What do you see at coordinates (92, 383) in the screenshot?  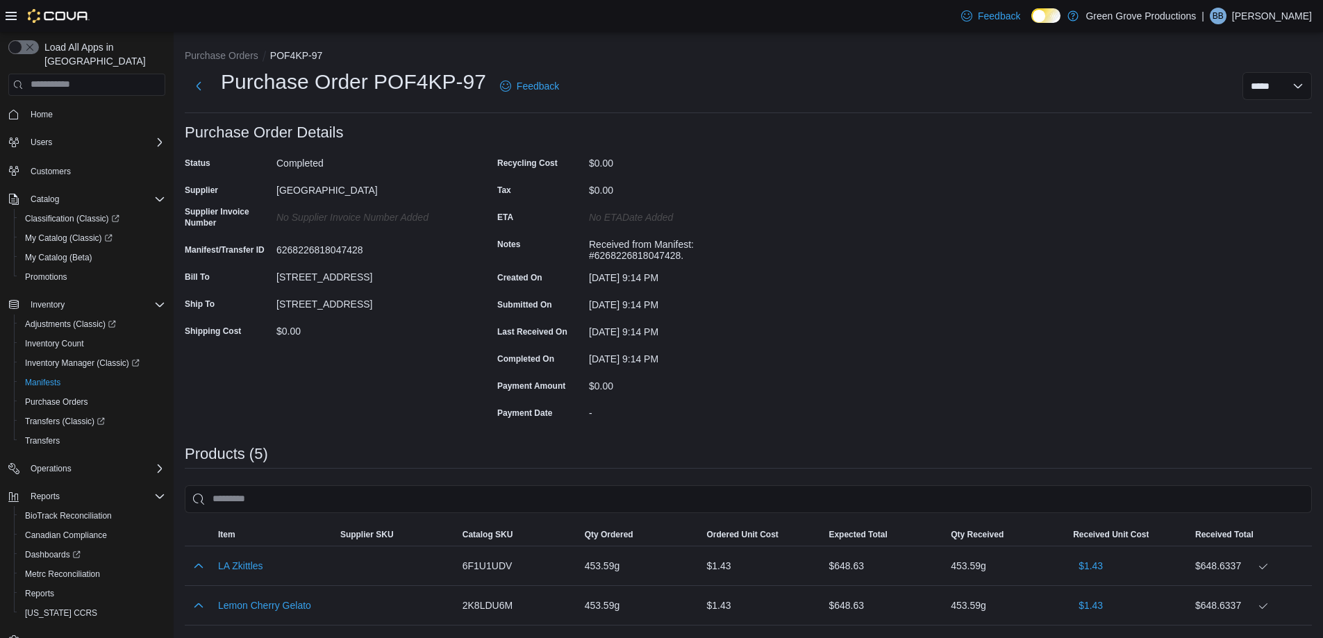 I see `button: Manifests` at bounding box center [92, 383].